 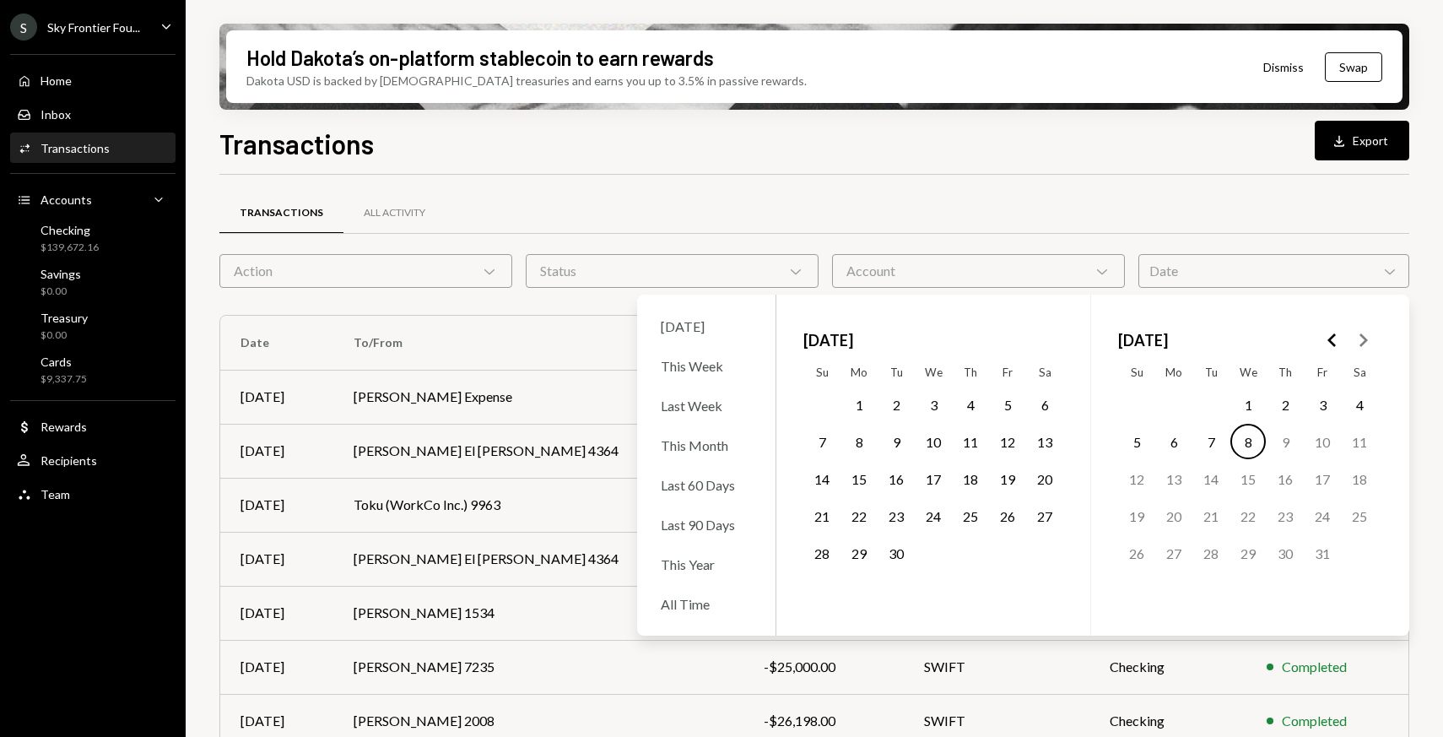 I want to click on button: Monday, September 29th, 2025, so click(x=859, y=553).